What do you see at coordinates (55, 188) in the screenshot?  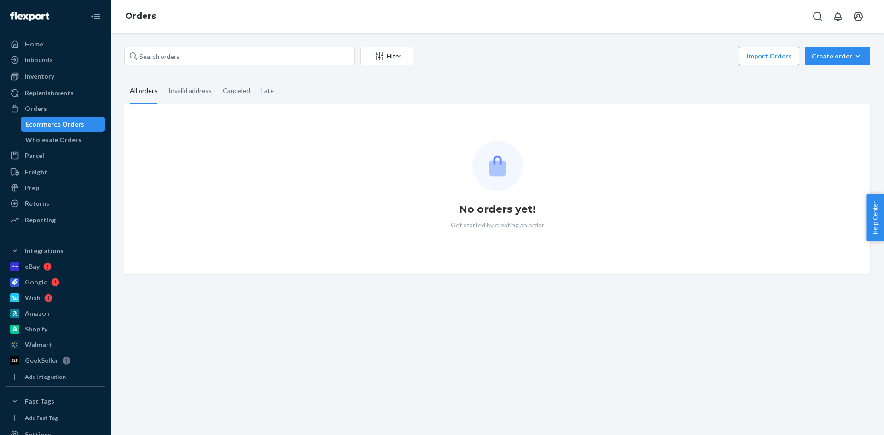 I see `a: Prep` at bounding box center [55, 188].